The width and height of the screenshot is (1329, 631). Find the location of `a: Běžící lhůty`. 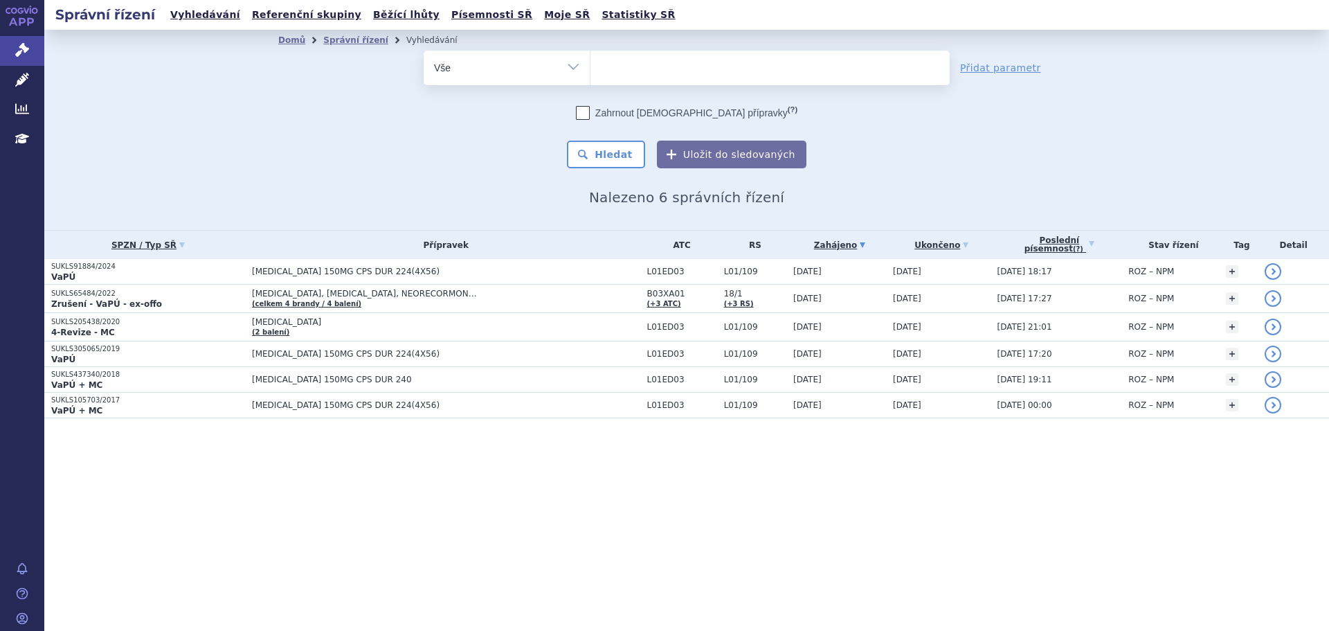

a: Běžící lhůty is located at coordinates (406, 15).